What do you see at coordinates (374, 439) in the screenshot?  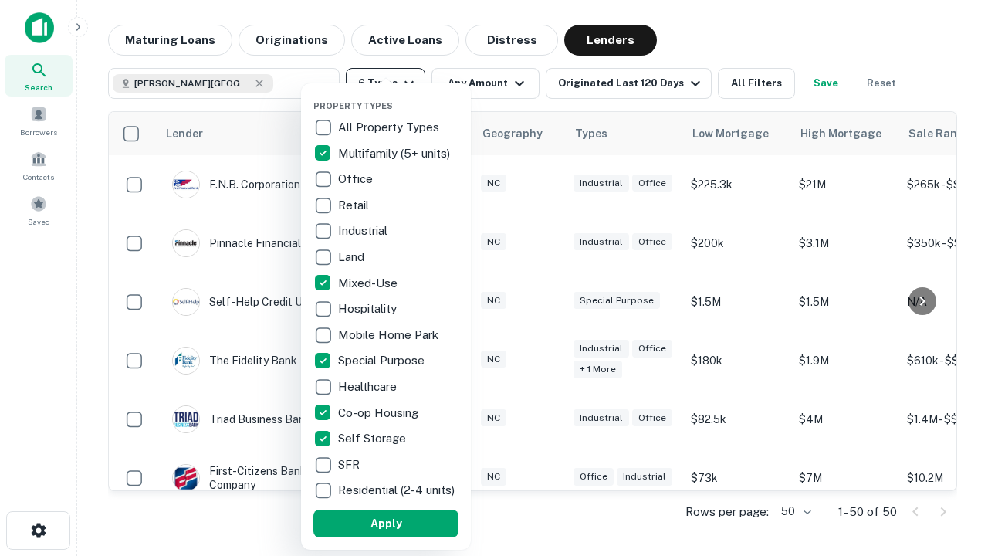 I see `p: Self Storage` at bounding box center [374, 439].